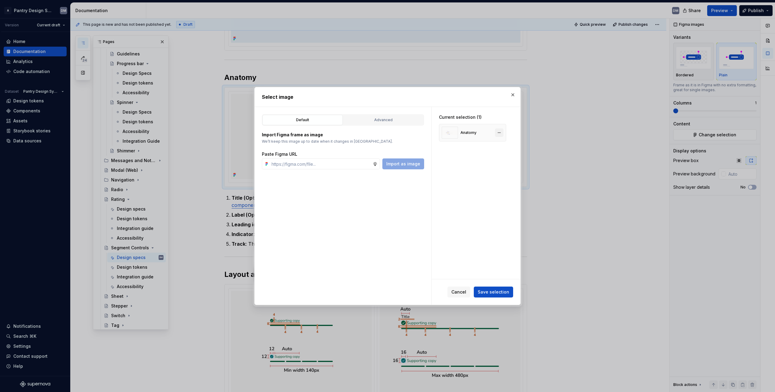  Describe the element at coordinates (280, 154) in the screenshot. I see `label: Paste Figma URL` at that location.